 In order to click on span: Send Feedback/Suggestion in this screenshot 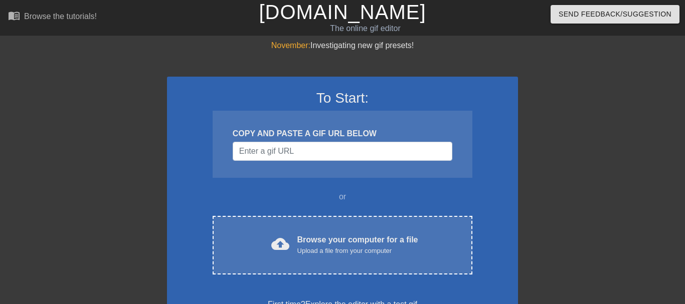, I will do `click(614, 14)`.